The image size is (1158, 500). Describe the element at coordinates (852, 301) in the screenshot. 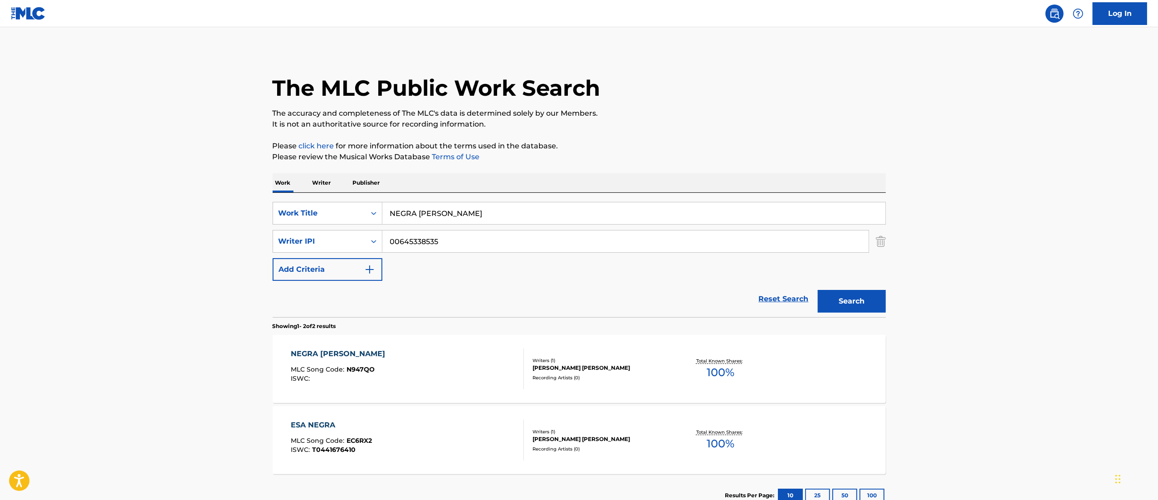

I see `button: Search` at that location.